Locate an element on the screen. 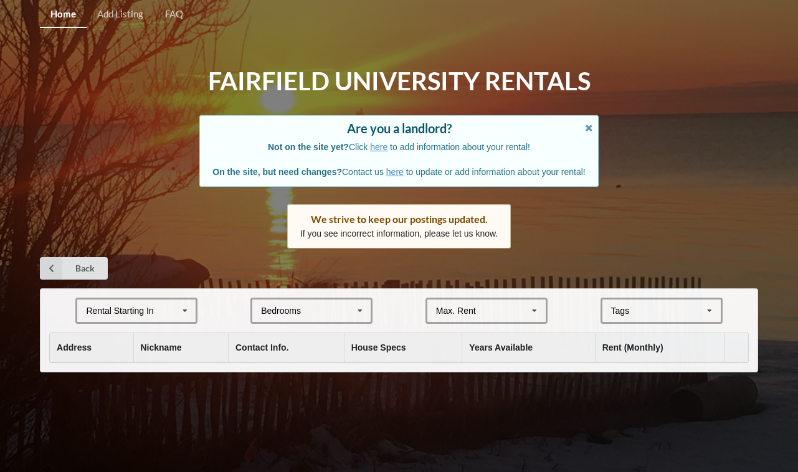  p: If you see incorrect information, please let us know. is located at coordinates (399, 234).